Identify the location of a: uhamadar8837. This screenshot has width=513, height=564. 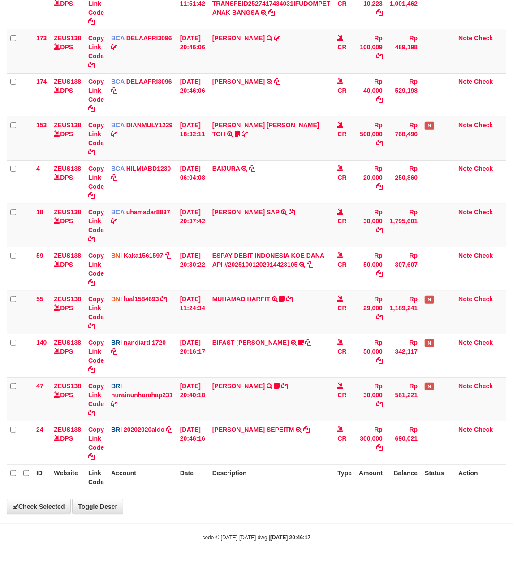
(148, 212).